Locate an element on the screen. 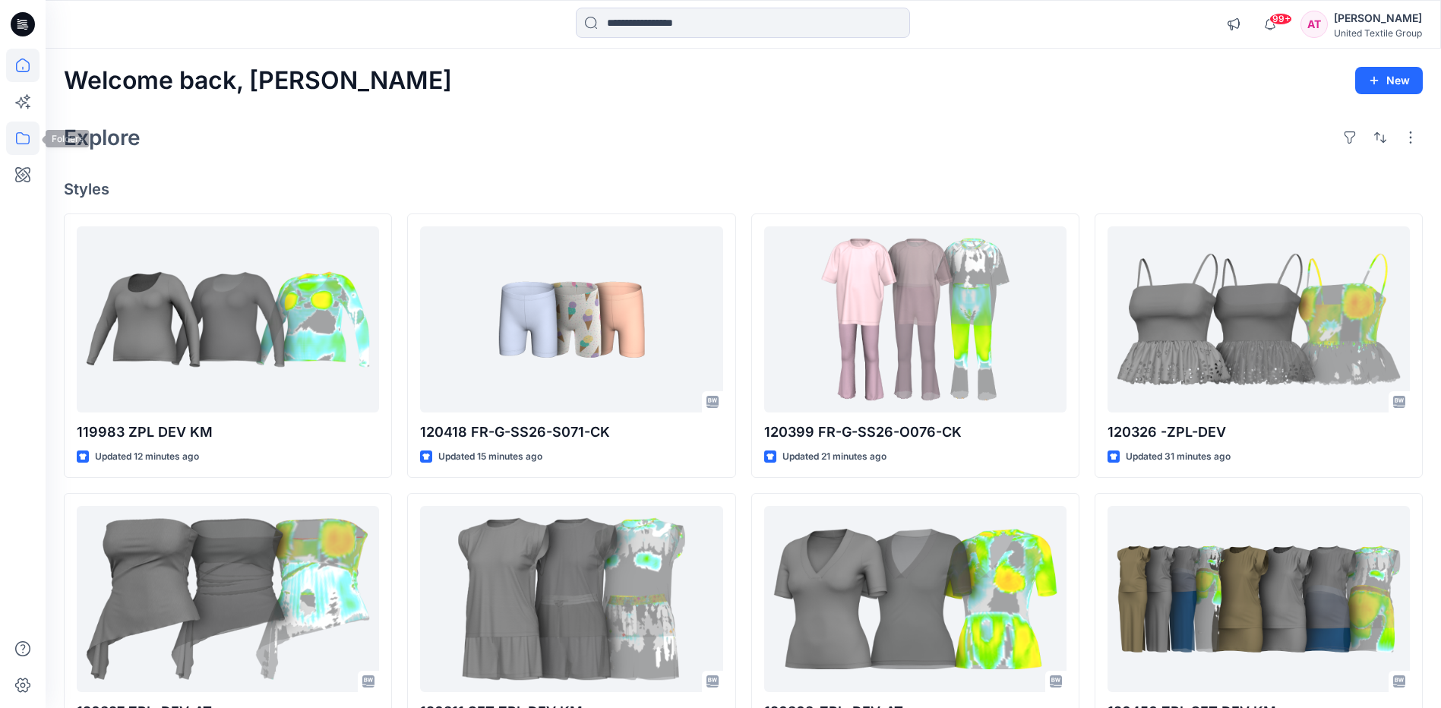 This screenshot has height=708, width=1441. p: 120326 -ZPL-DEV is located at coordinates (1258, 432).